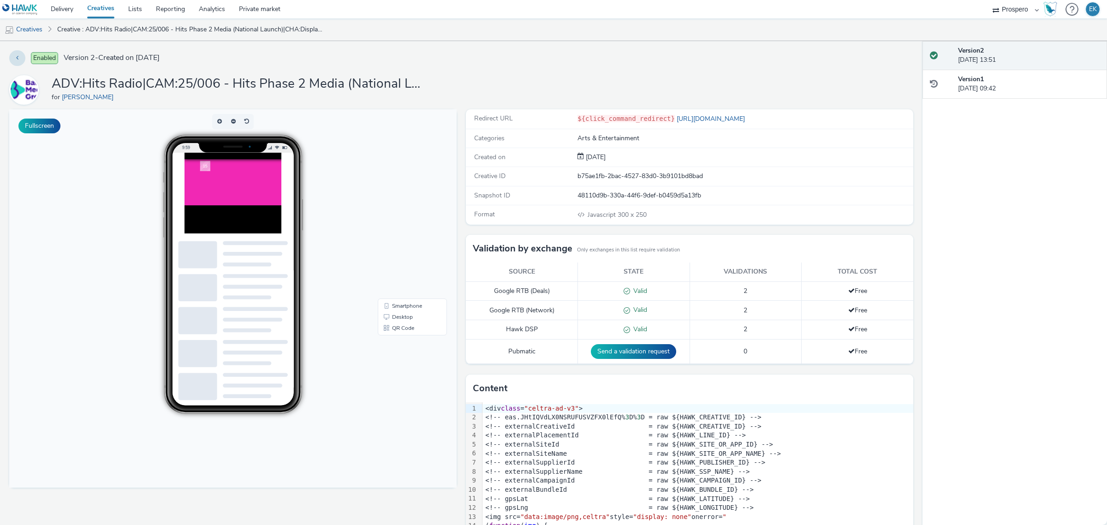  Describe the element at coordinates (565, 517) in the screenshot. I see `span: "data:image/png,celtra"` at that location.